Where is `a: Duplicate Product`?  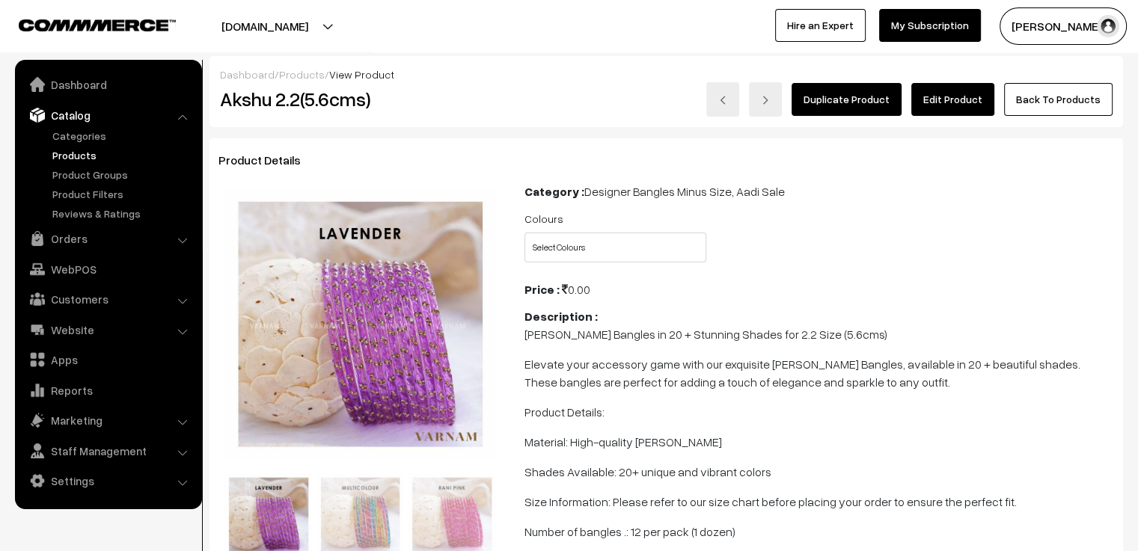 a: Duplicate Product is located at coordinates (846, 100).